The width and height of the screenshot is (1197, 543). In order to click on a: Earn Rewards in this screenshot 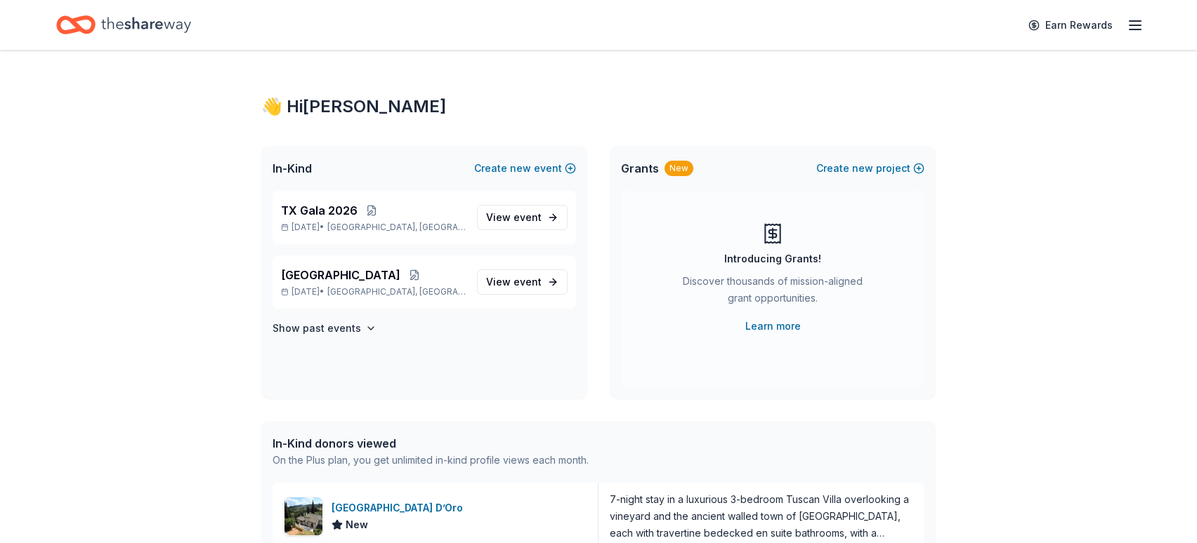, I will do `click(1070, 25)`.